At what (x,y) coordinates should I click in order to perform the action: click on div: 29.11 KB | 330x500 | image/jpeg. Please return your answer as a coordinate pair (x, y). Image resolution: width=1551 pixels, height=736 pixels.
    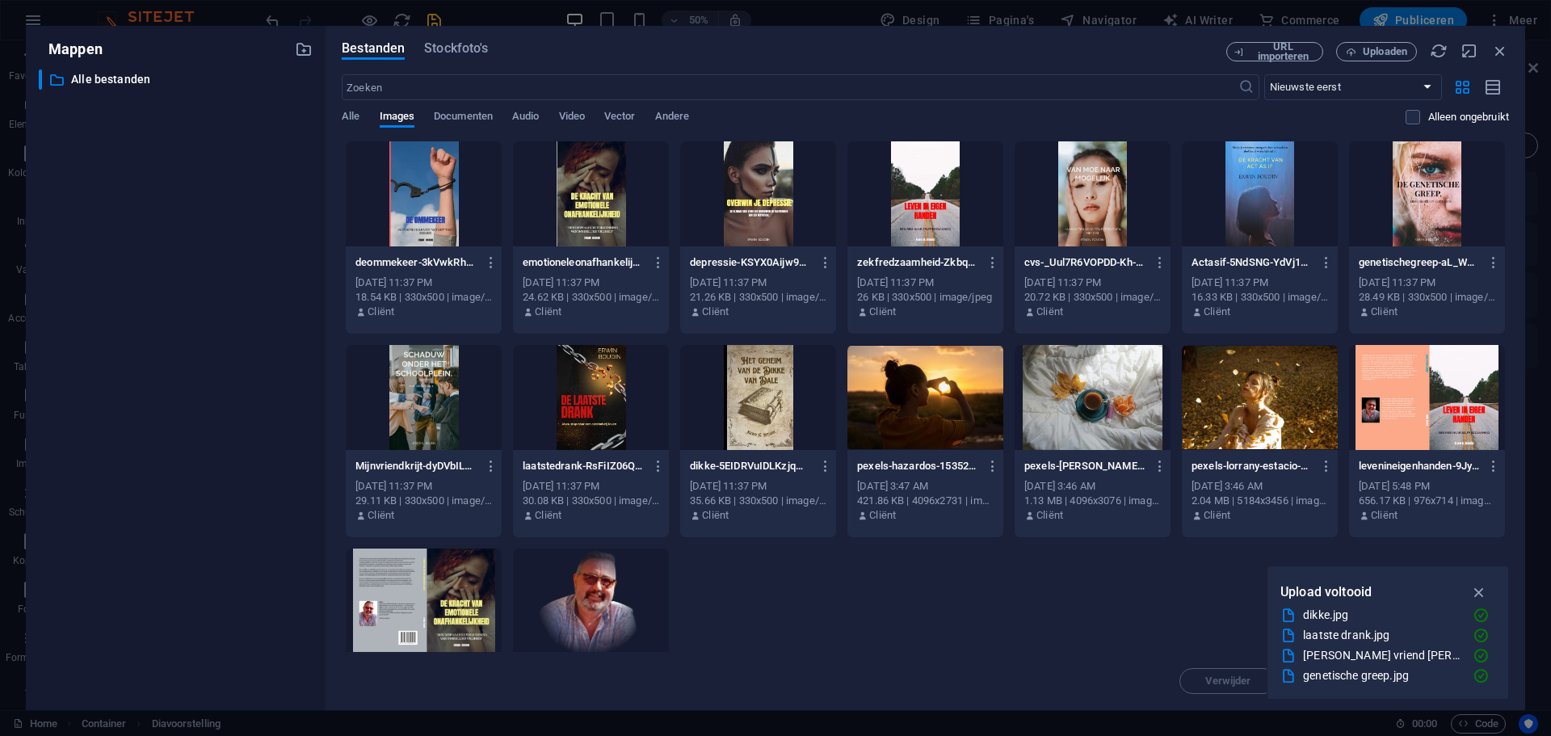
    Looking at the image, I should click on (423, 501).